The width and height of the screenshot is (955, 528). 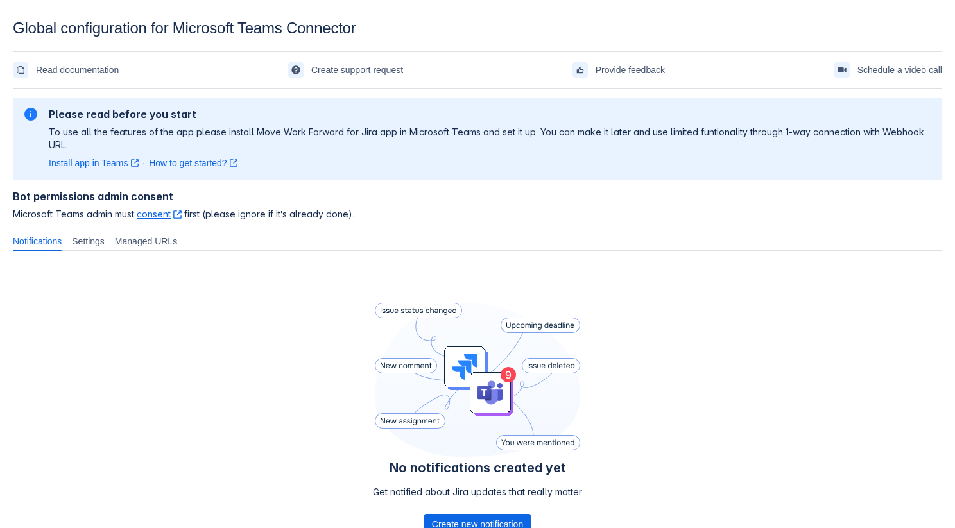 What do you see at coordinates (37, 241) in the screenshot?
I see `span: Notifications` at bounding box center [37, 241].